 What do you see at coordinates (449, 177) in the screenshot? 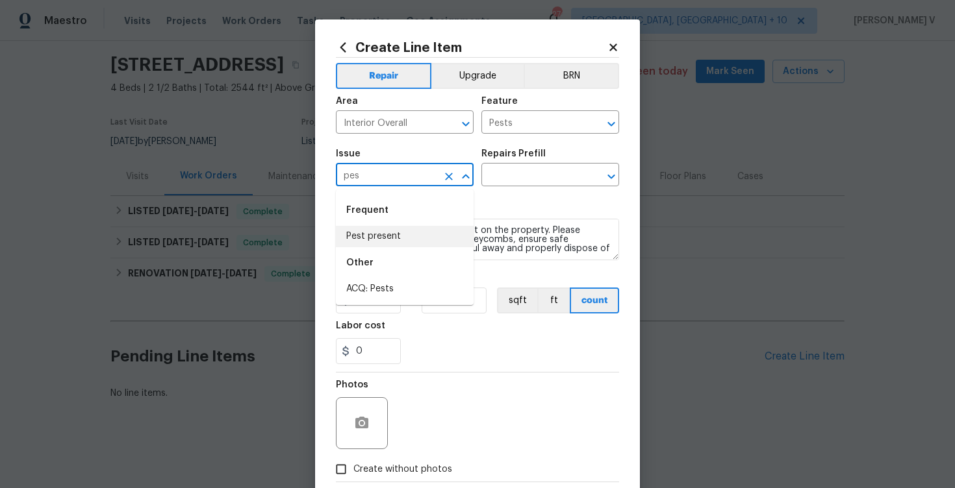
I see `button: Clear` at bounding box center [449, 177].